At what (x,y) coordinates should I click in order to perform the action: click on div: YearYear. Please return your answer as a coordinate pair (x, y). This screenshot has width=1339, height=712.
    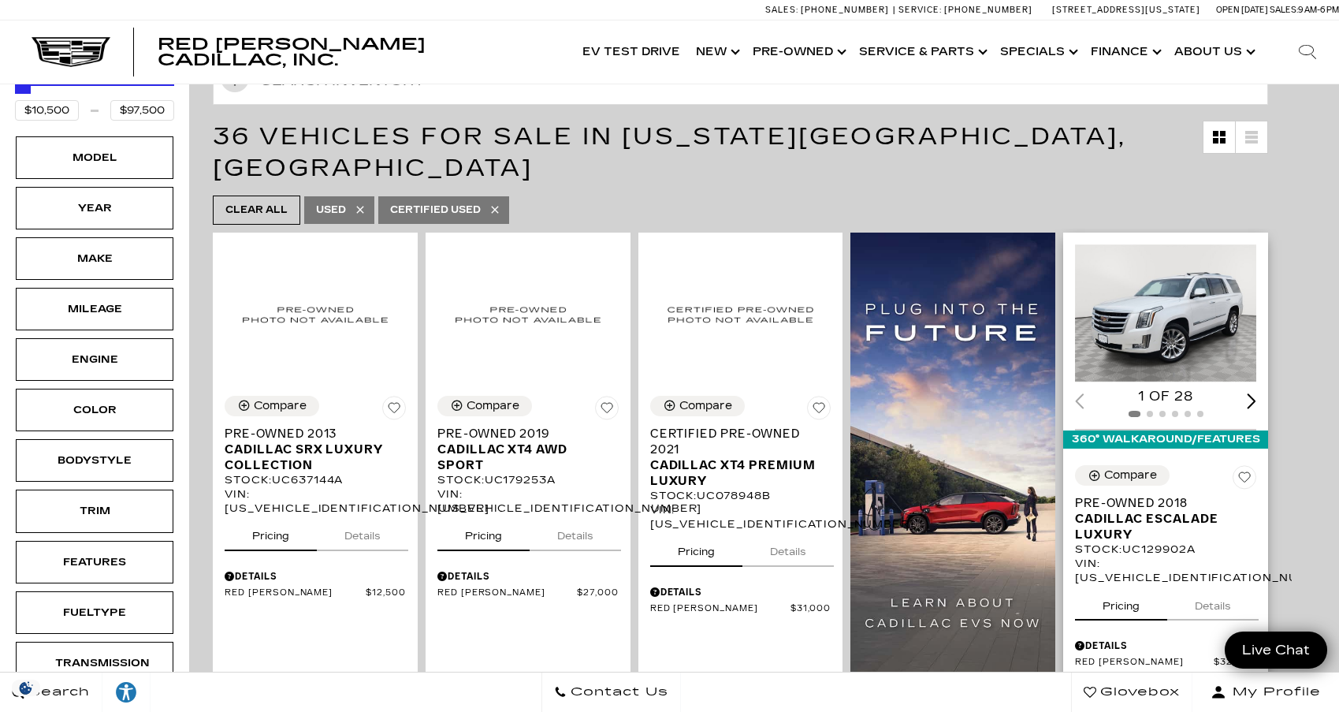
    Looking at the image, I should click on (95, 208).